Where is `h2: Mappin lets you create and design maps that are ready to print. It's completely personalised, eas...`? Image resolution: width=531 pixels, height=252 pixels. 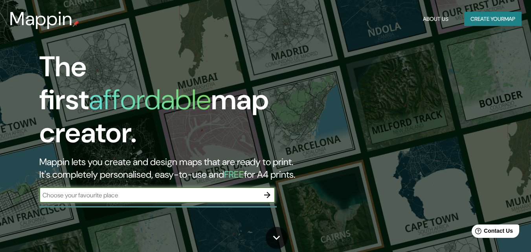 h2: Mappin lets you create and design maps that are ready to print. It's completely personalised, eas... is located at coordinates (172, 168).